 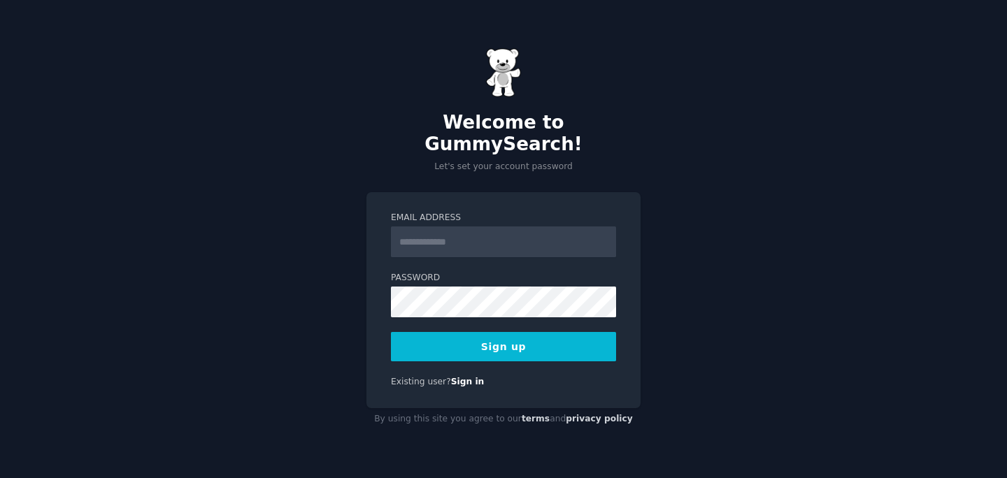 What do you see at coordinates (503, 278) in the screenshot?
I see `label: Password` at bounding box center [503, 278].